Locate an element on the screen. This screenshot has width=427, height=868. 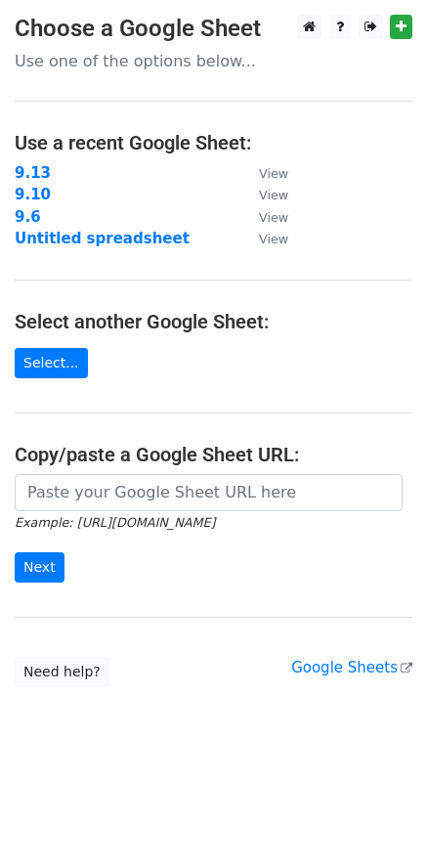
a: 9.10 is located at coordinates (32, 195).